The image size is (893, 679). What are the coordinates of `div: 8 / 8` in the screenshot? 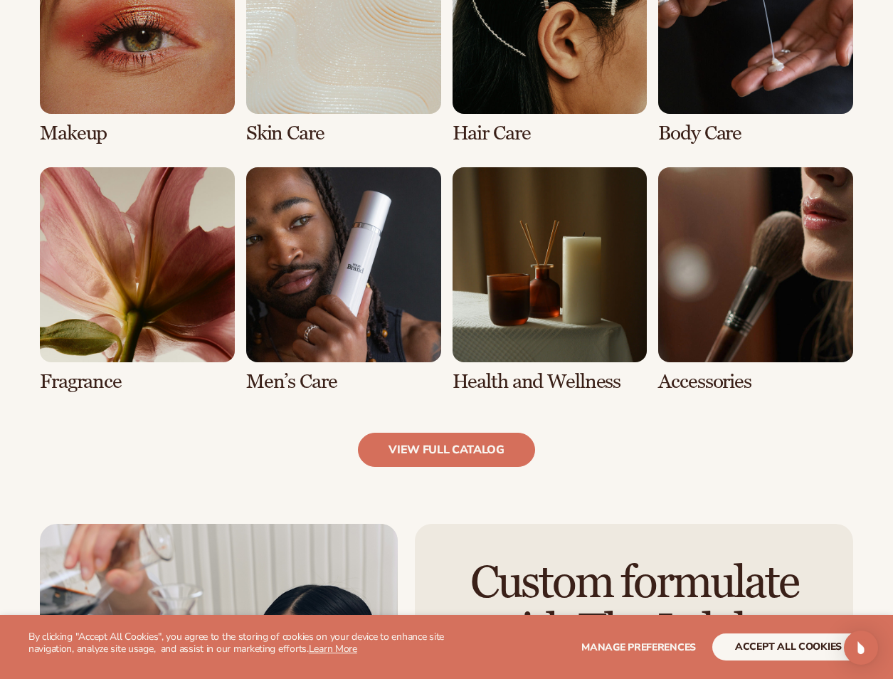 It's located at (756, 280).